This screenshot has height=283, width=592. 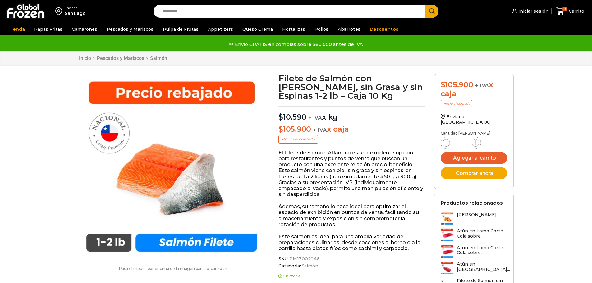 I want to click on p: El Filete de Salmón Atlántico es una excelente opción para restaurantes y puntos de venta que bus..., so click(x=352, y=174).